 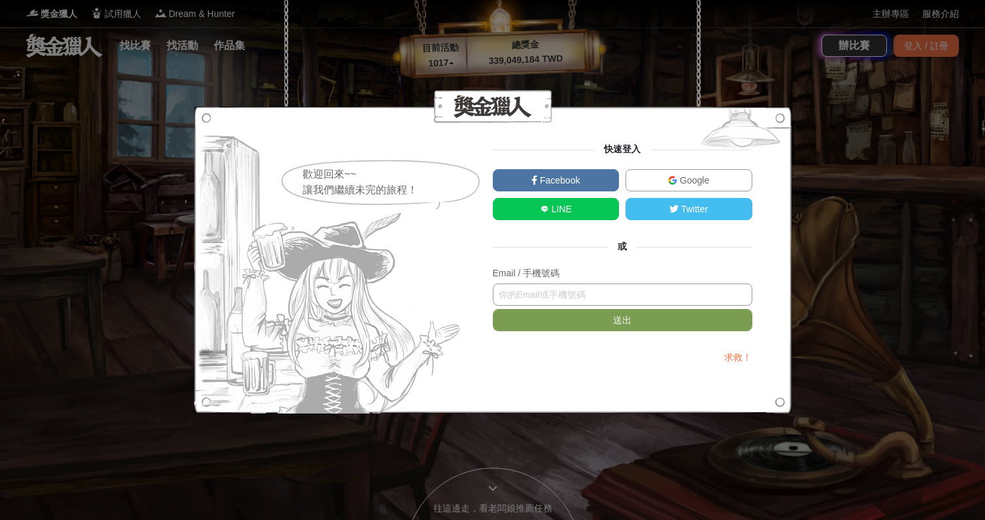 What do you see at coordinates (693, 180) in the screenshot?
I see `span: Google` at bounding box center [693, 180].